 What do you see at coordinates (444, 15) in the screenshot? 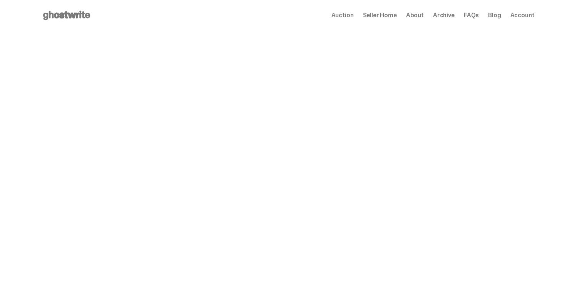
I see `span: Archive` at bounding box center [444, 15].